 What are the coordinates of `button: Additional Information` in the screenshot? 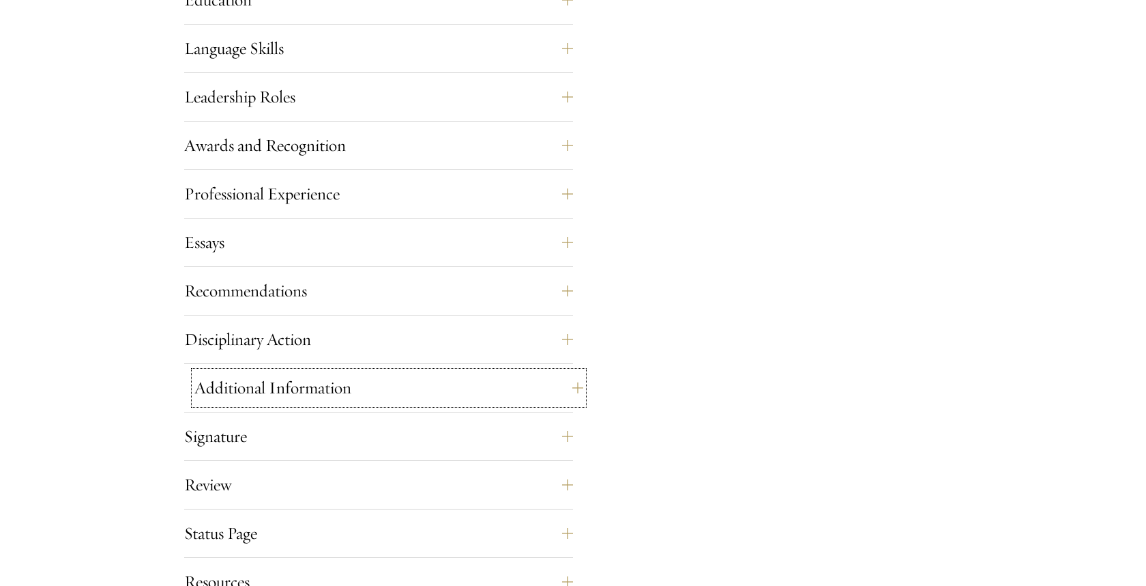 It's located at (389, 388).